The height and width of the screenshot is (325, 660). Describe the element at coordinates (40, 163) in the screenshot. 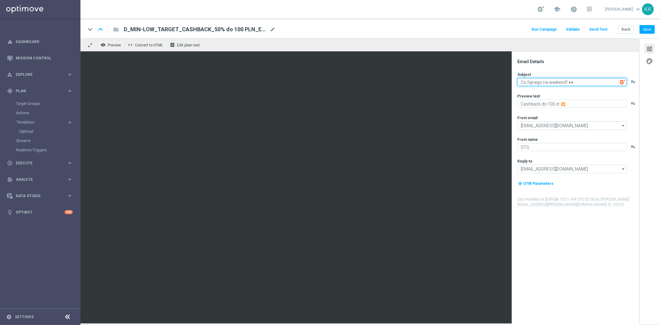

I see `div: play_circle_outline Execute keyboard_arrow_right` at that location.